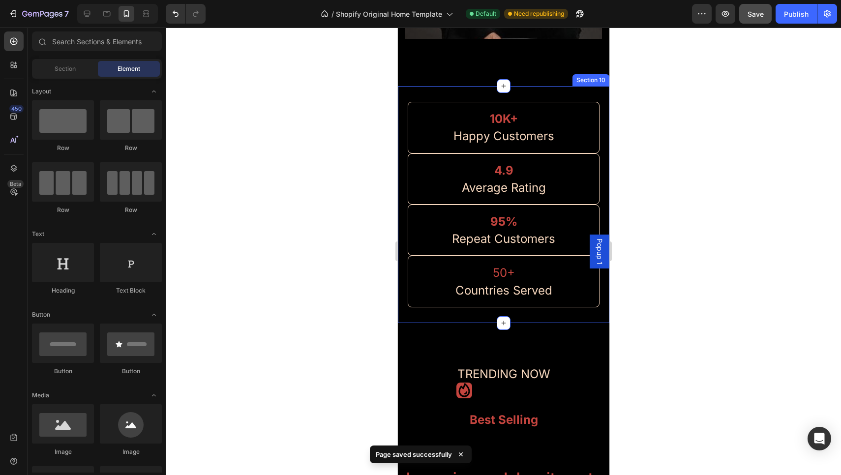 The height and width of the screenshot is (475, 841). I want to click on h2: 50+, so click(106, 245).